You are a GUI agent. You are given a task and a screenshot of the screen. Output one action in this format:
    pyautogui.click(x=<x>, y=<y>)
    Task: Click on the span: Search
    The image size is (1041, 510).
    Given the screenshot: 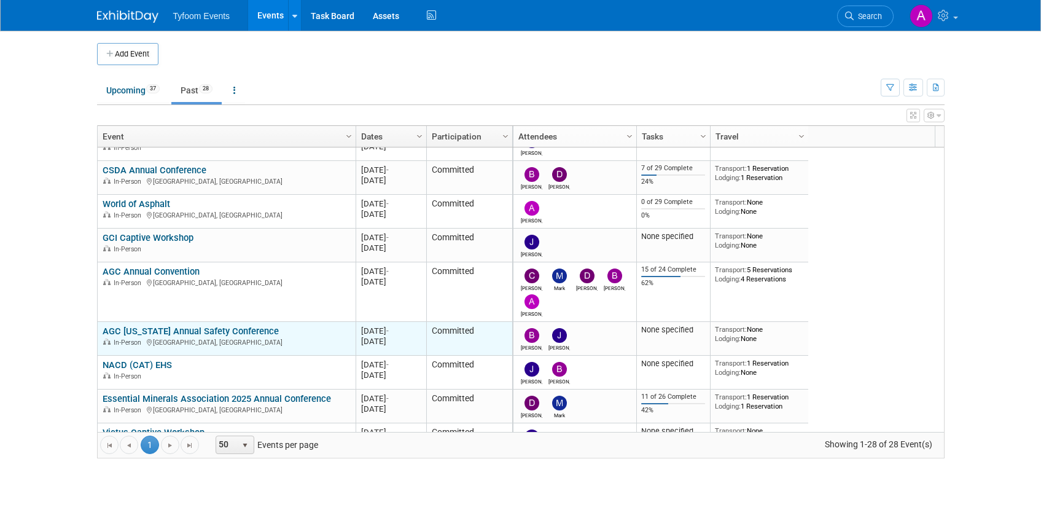 What is the action you would take?
    pyautogui.click(x=868, y=16)
    